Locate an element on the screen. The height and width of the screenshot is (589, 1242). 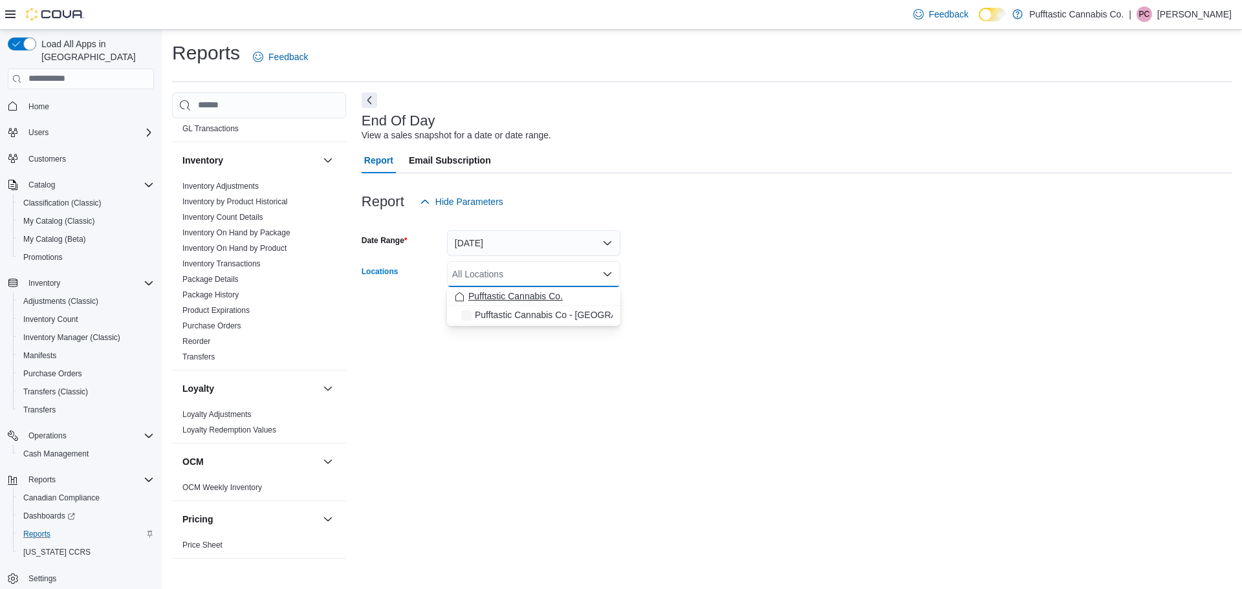
div: Pricing is located at coordinates (259, 548).